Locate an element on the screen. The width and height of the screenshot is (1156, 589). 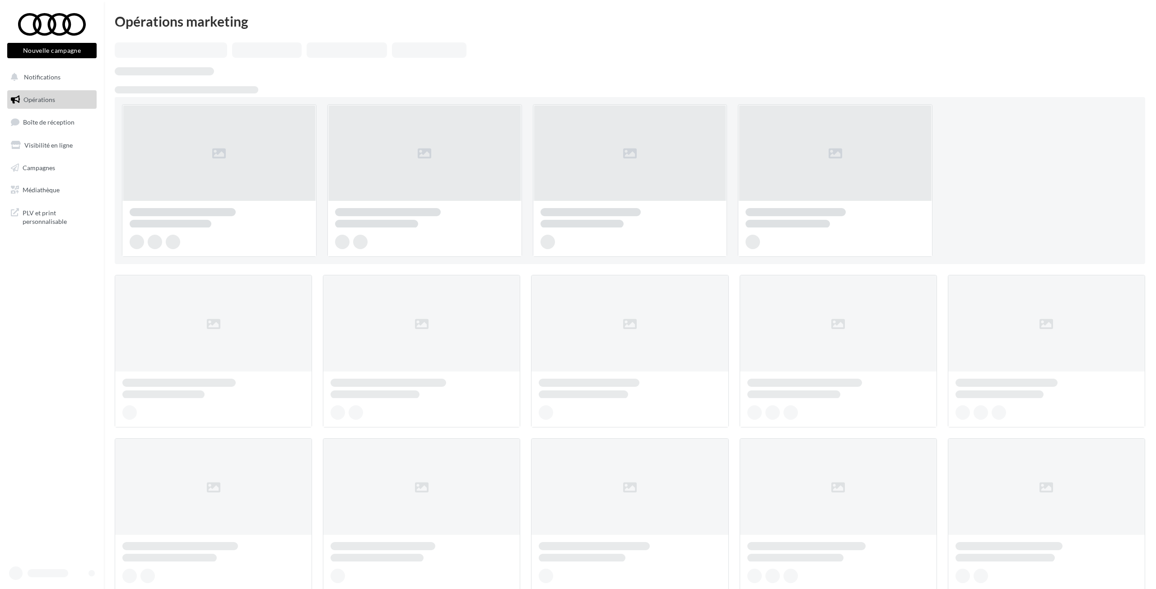
span: Boîte de réception is located at coordinates (49, 122).